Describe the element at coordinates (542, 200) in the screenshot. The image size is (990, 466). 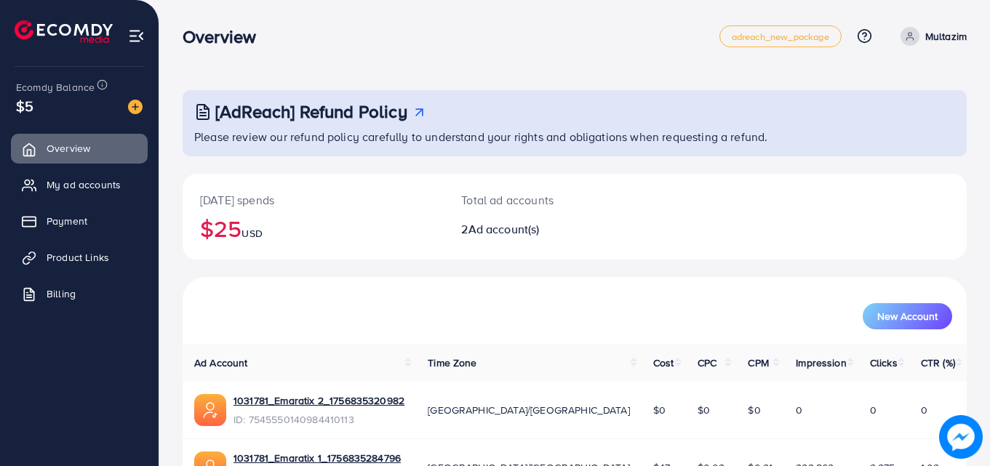
I see `p: Total ad accounts` at that location.